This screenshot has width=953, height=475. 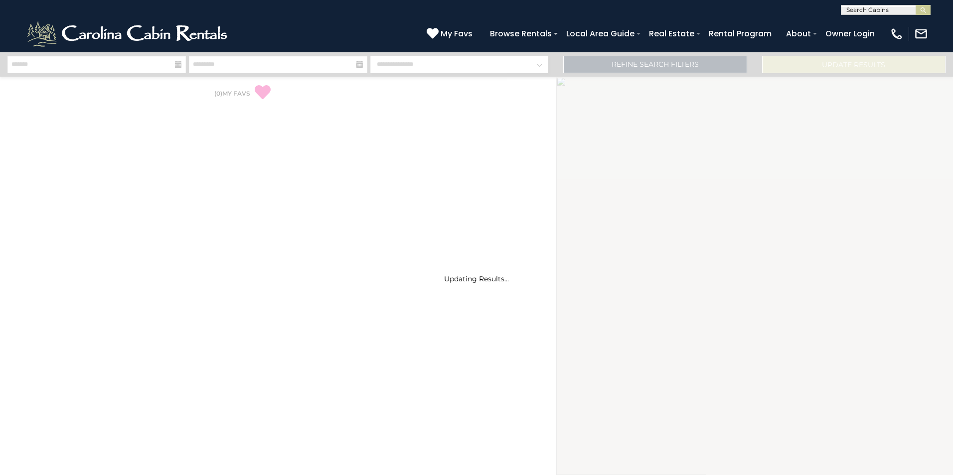 What do you see at coordinates (798, 33) in the screenshot?
I see `a: About` at bounding box center [798, 33].